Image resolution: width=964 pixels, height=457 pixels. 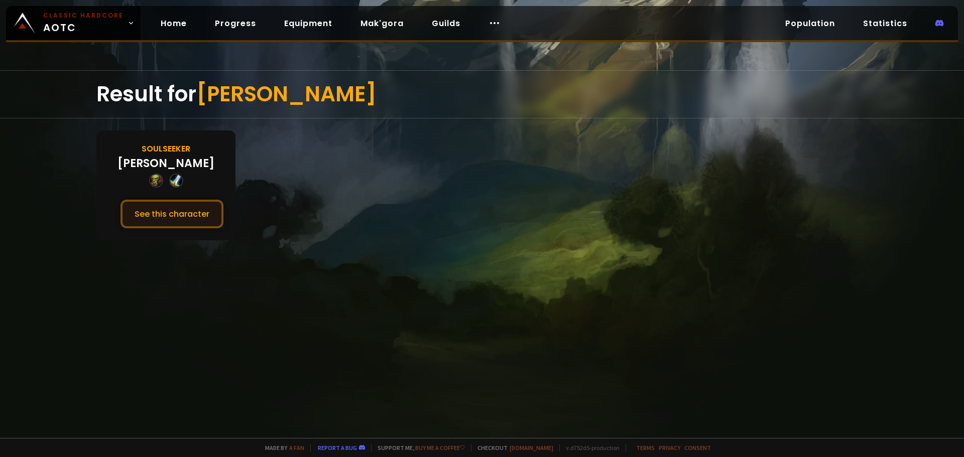 What do you see at coordinates (83, 23) in the screenshot?
I see `span: AOTC` at bounding box center [83, 23].